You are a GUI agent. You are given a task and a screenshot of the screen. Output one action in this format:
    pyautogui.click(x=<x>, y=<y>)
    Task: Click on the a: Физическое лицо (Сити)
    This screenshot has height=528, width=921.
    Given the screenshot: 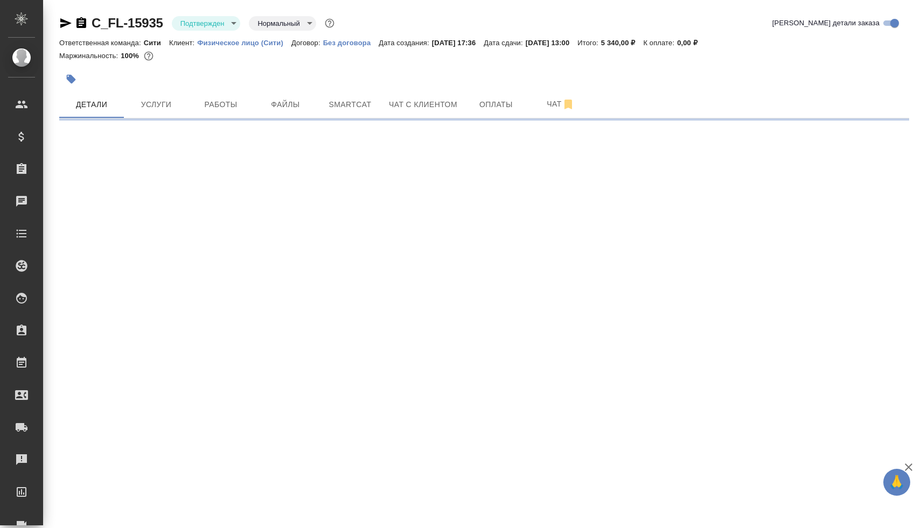 What is the action you would take?
    pyautogui.click(x=244, y=42)
    